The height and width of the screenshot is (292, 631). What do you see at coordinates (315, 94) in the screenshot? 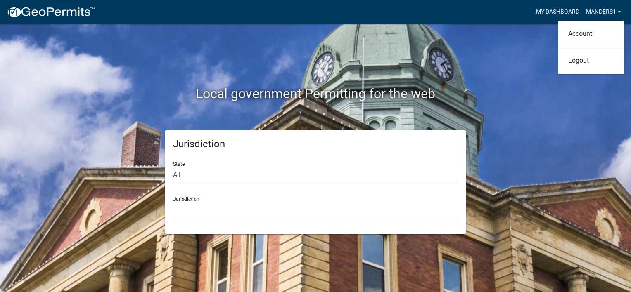
I see `h2: Local government Permitting for the web` at bounding box center [315, 94].